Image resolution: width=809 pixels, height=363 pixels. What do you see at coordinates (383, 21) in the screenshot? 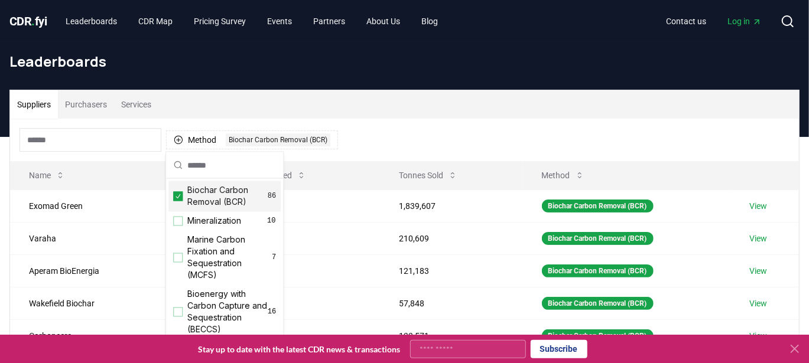
I see `a: About Us` at bounding box center [383, 21].